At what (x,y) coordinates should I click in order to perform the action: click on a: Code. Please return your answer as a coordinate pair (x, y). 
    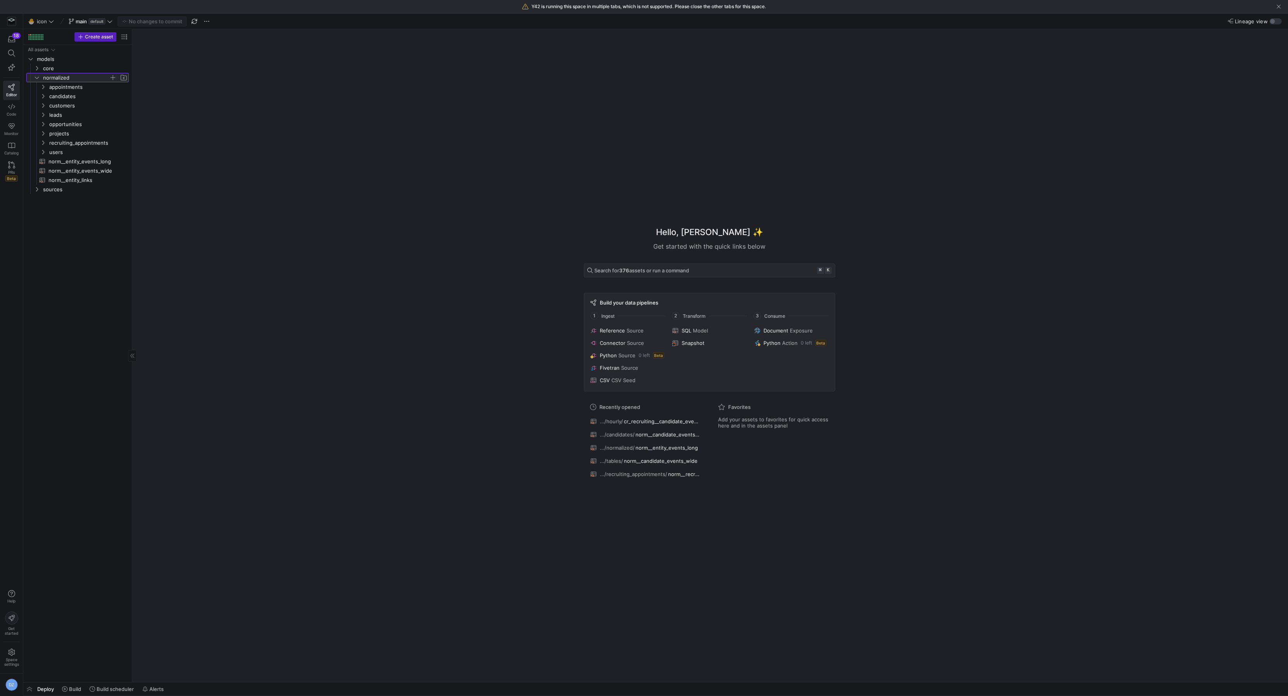
    Looking at the image, I should click on (11, 110).